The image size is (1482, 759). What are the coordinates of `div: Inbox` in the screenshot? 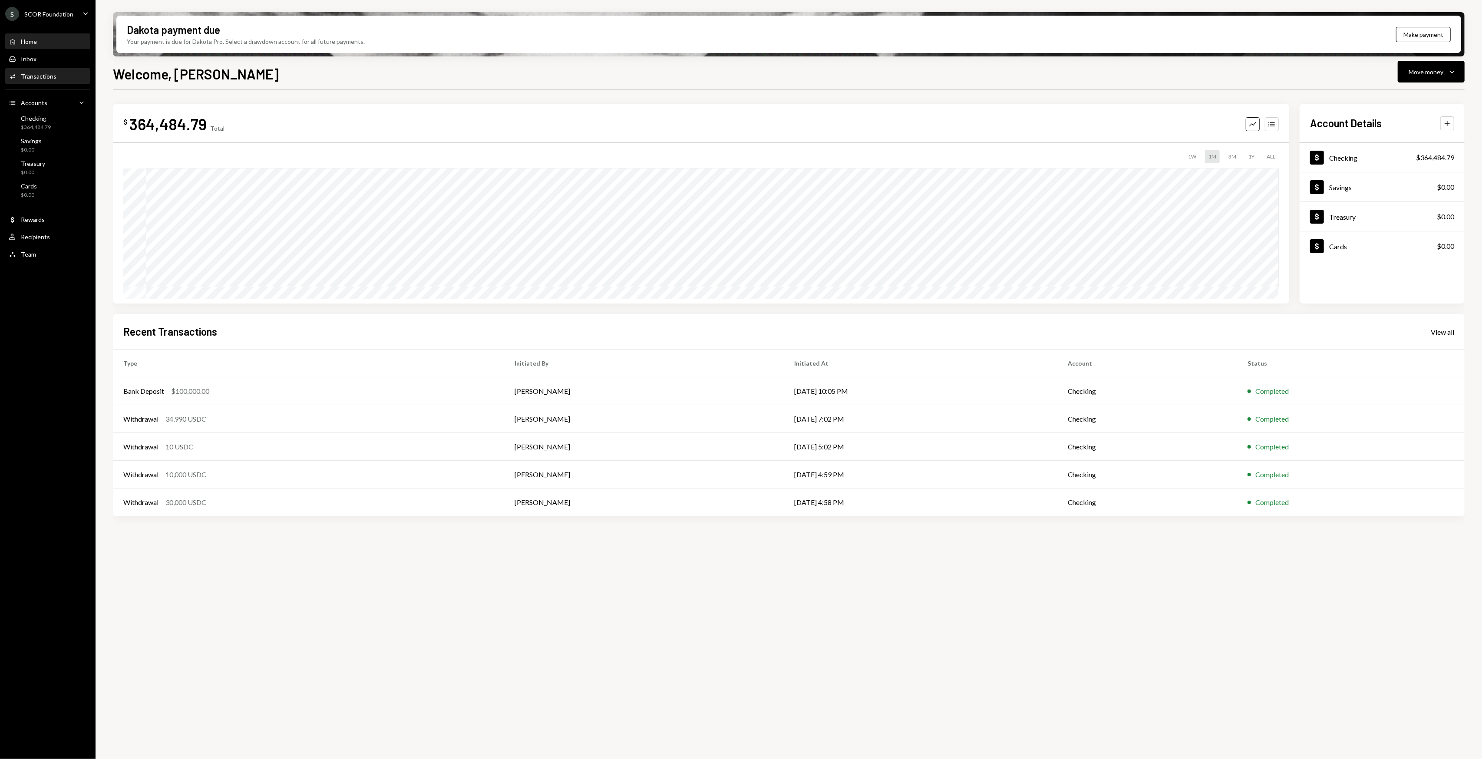 It's located at (29, 59).